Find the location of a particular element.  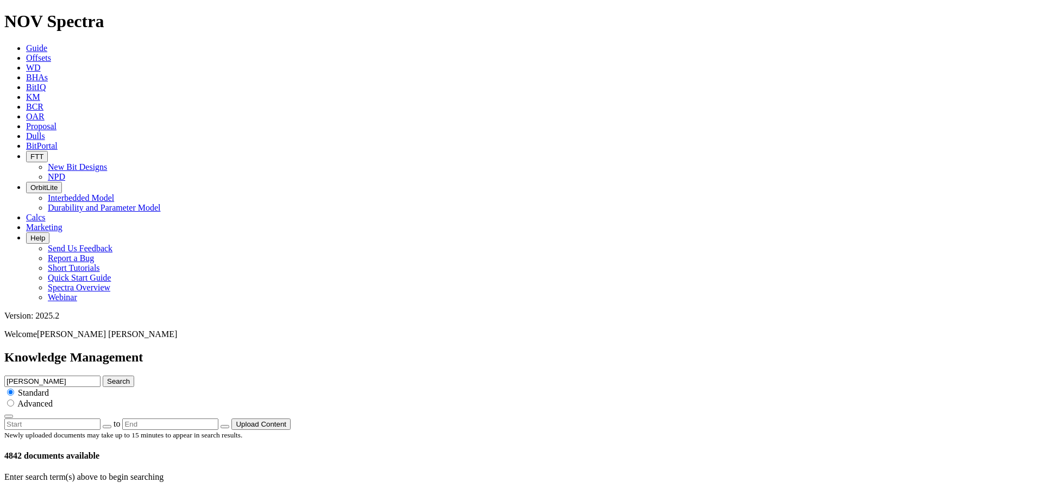

a: Send Us Feedback is located at coordinates (80, 248).